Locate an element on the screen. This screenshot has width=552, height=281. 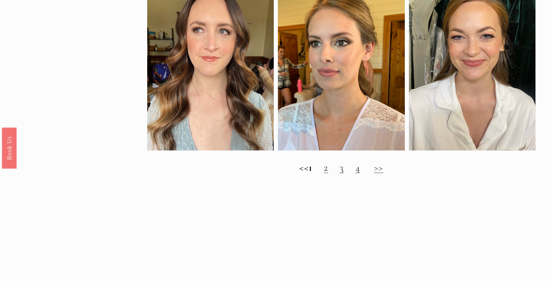
strong: 1 is located at coordinates (311, 167).